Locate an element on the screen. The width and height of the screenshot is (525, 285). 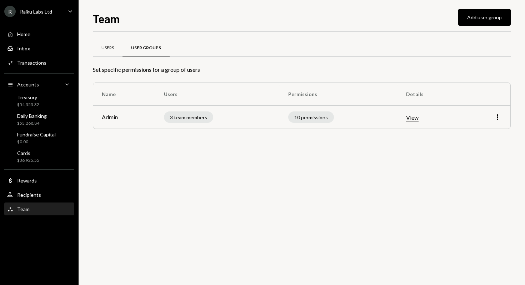
div: $53,268.84 is located at coordinates (32, 123).